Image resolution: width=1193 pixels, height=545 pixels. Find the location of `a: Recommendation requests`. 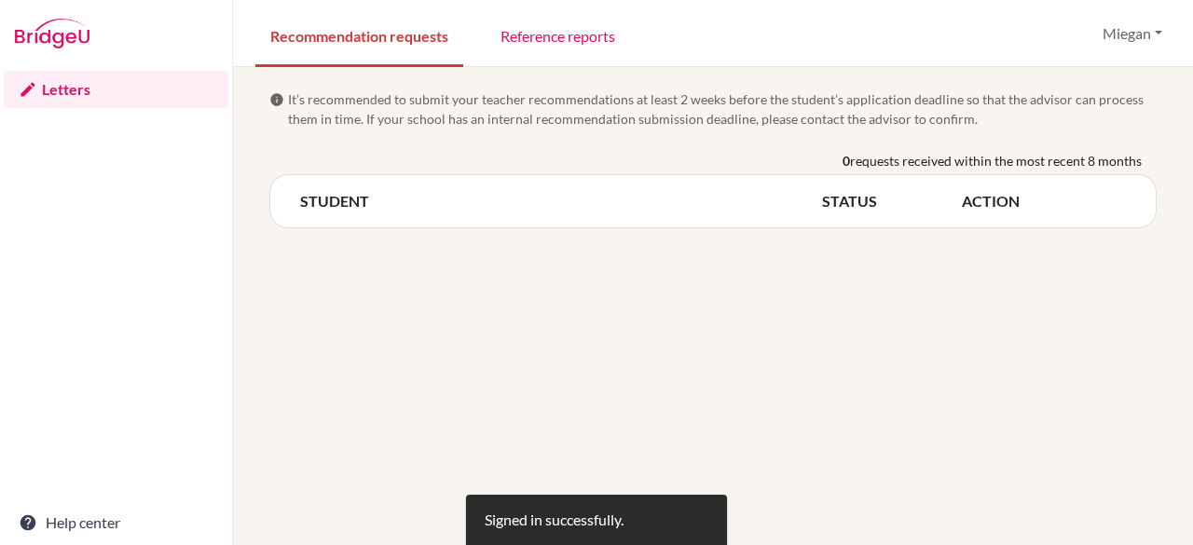

a: Recommendation requests is located at coordinates (359, 34).